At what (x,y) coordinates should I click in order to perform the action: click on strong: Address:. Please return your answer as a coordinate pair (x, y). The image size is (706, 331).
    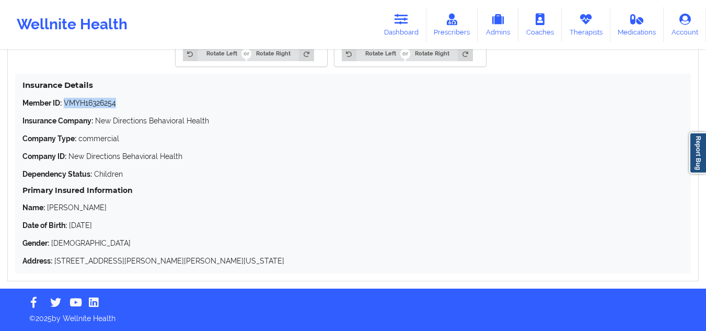
    Looking at the image, I should click on (37, 261).